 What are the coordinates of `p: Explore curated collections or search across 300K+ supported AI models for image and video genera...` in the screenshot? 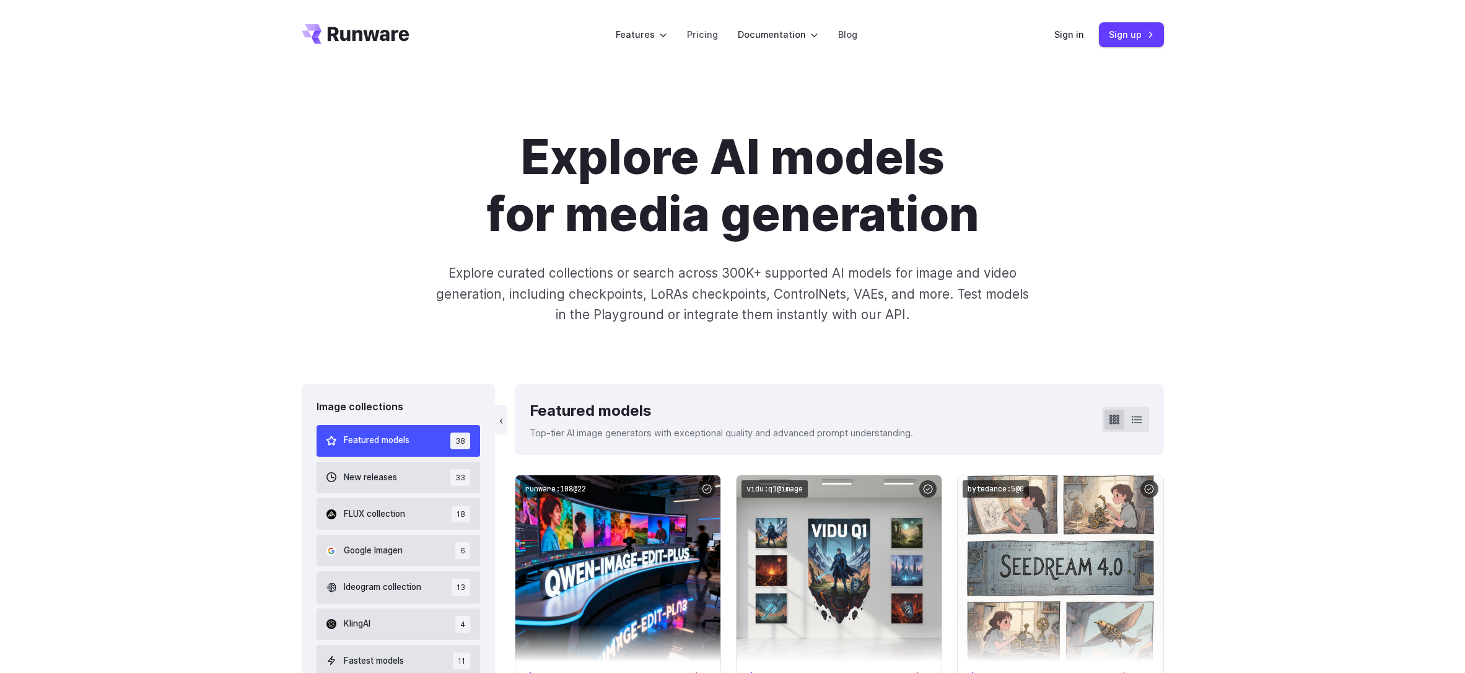 It's located at (732, 294).